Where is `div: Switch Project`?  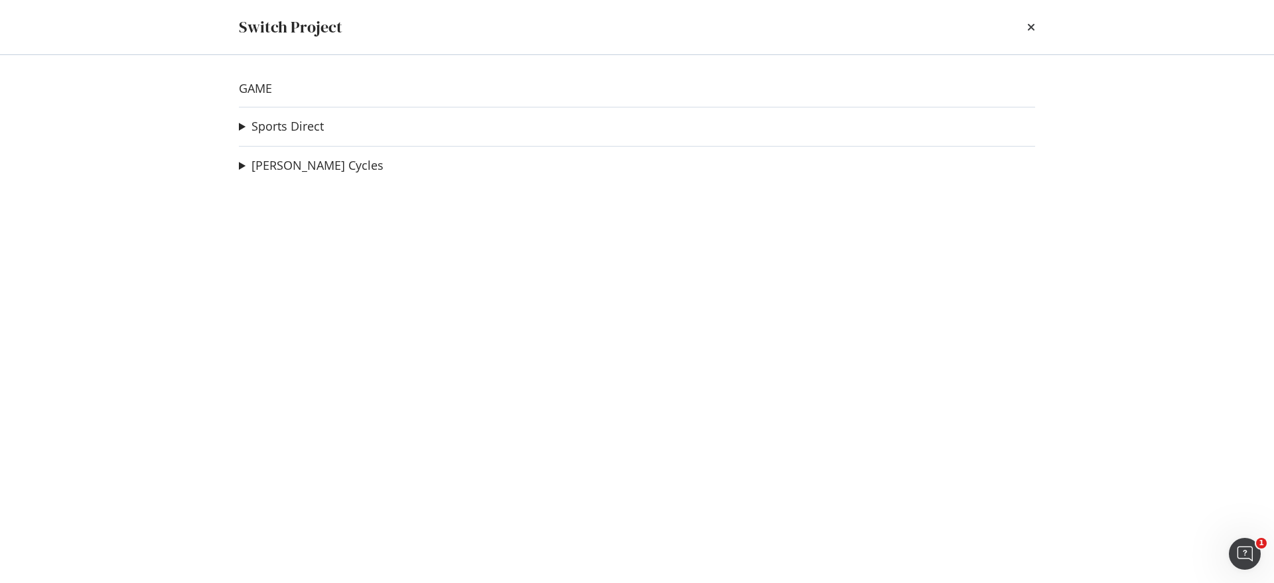 div: Switch Project is located at coordinates (291, 27).